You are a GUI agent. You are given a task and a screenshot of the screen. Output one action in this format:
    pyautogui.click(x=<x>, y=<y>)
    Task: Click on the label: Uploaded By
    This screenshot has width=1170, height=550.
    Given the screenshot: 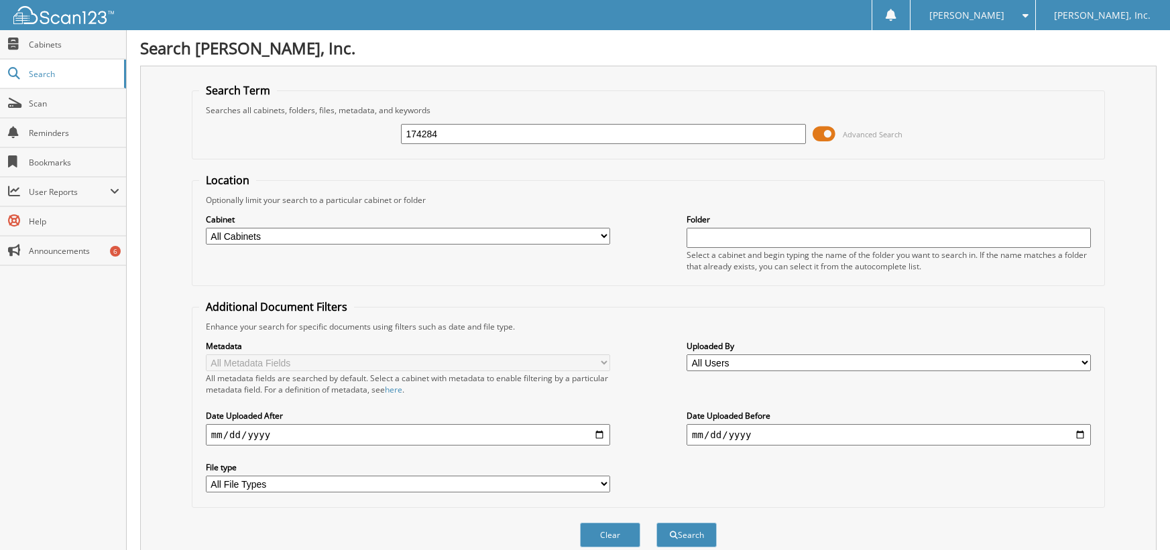 What is the action you would take?
    pyautogui.click(x=888, y=346)
    